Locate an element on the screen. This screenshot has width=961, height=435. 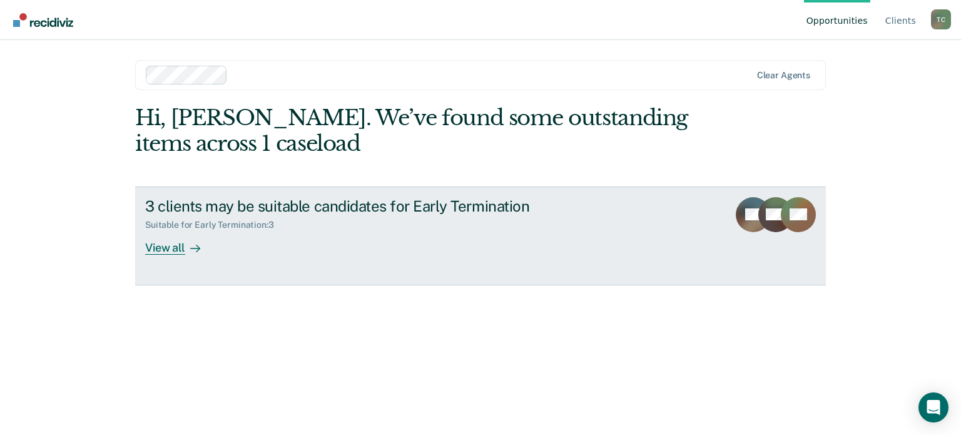
div: Clear agents is located at coordinates (783, 75).